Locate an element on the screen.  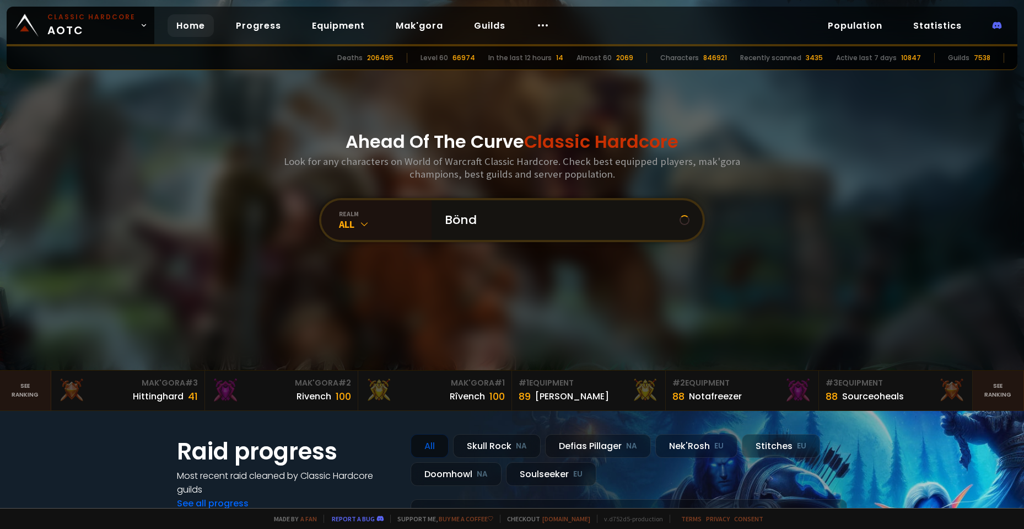
div: 14 is located at coordinates (559, 58).